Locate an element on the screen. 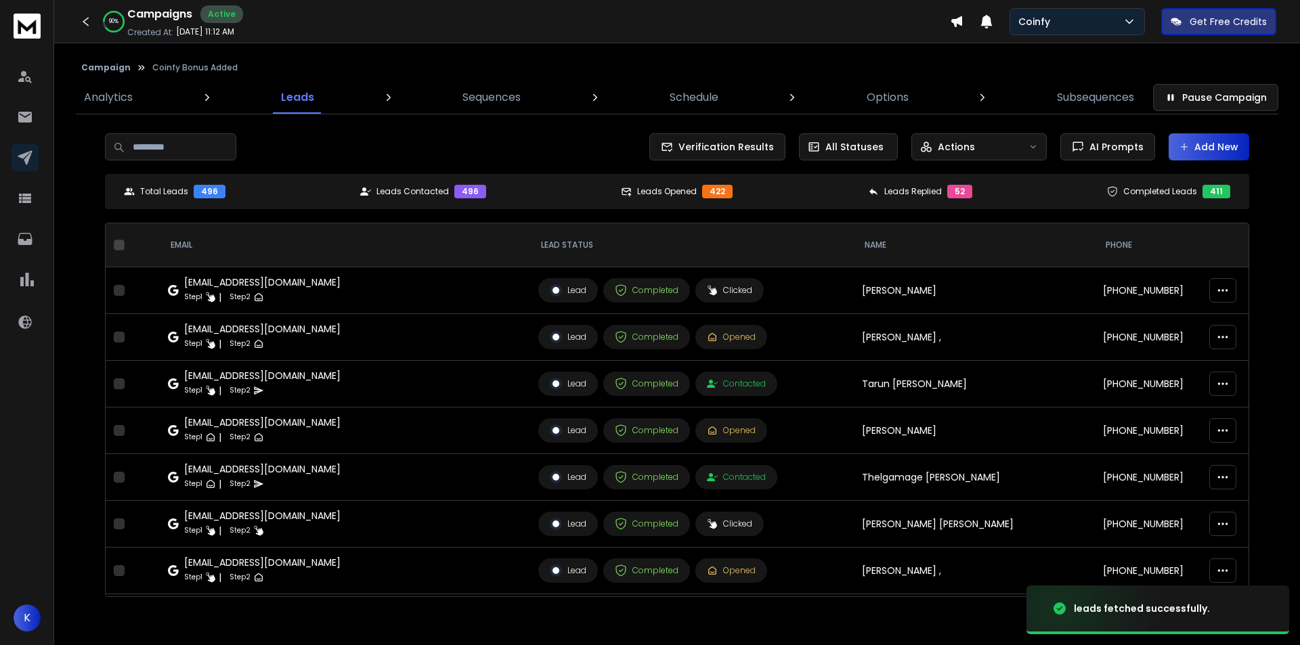 Image resolution: width=1300 pixels, height=645 pixels. button: Add New is located at coordinates (1209, 147).